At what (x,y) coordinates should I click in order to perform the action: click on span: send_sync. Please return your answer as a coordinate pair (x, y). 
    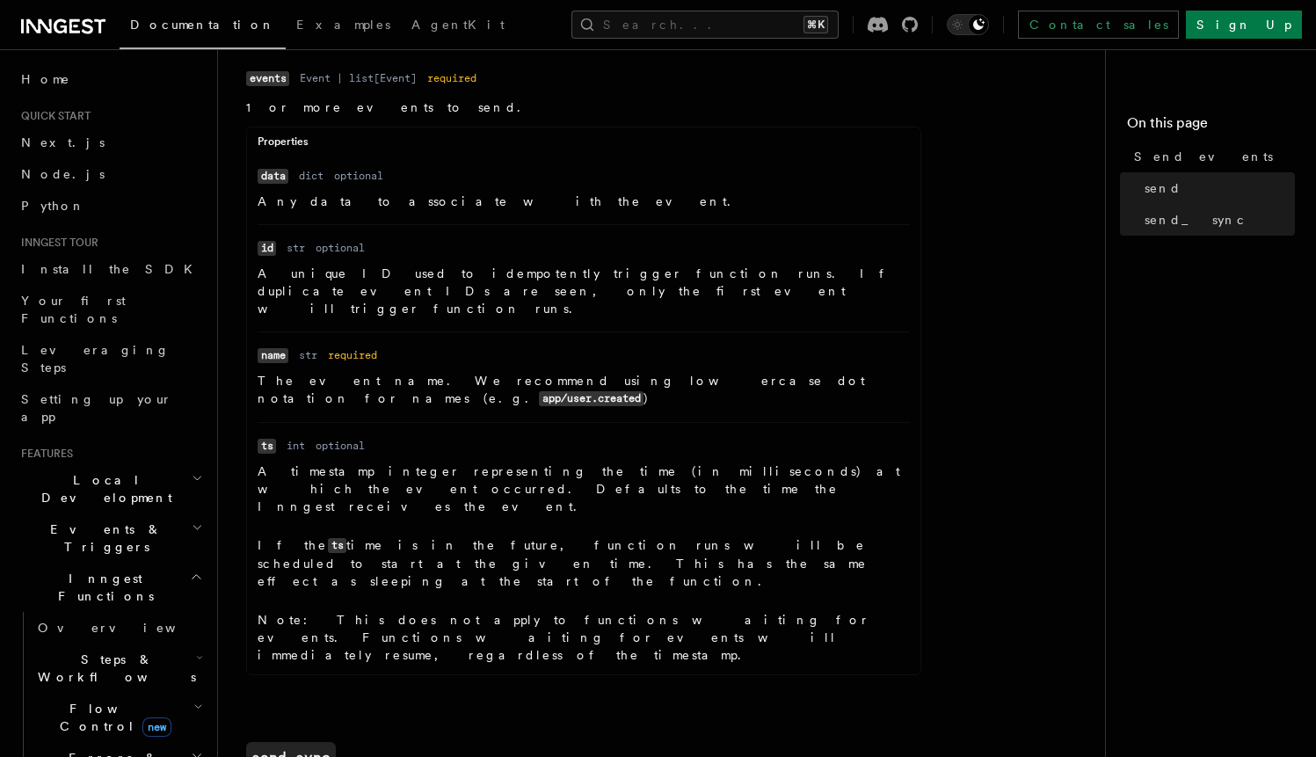
    Looking at the image, I should click on (1195, 220).